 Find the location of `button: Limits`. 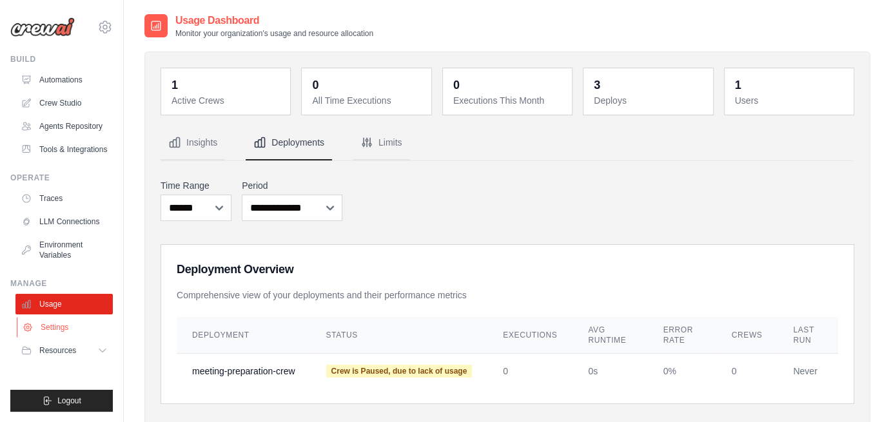

button: Limits is located at coordinates (381, 143).